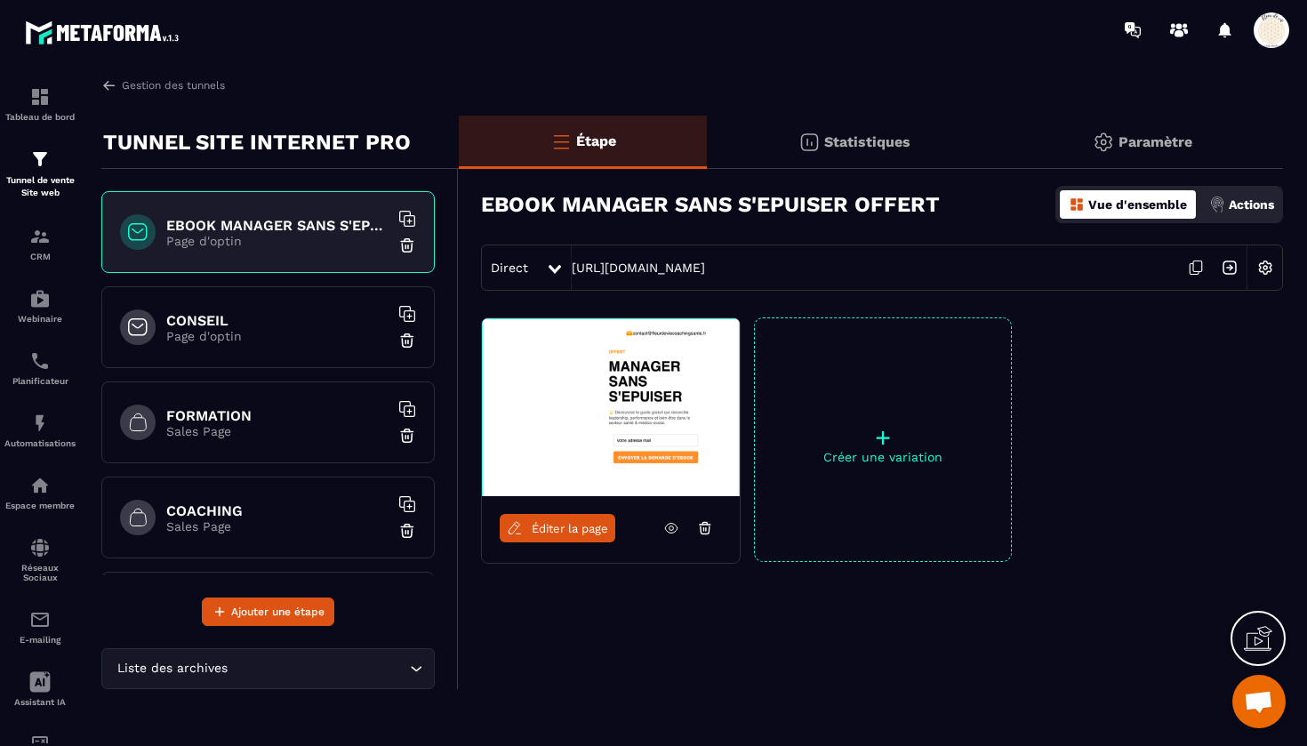 Image resolution: width=1307 pixels, height=746 pixels. What do you see at coordinates (109, 85) in the screenshot?
I see `img: arrow` at bounding box center [109, 85].